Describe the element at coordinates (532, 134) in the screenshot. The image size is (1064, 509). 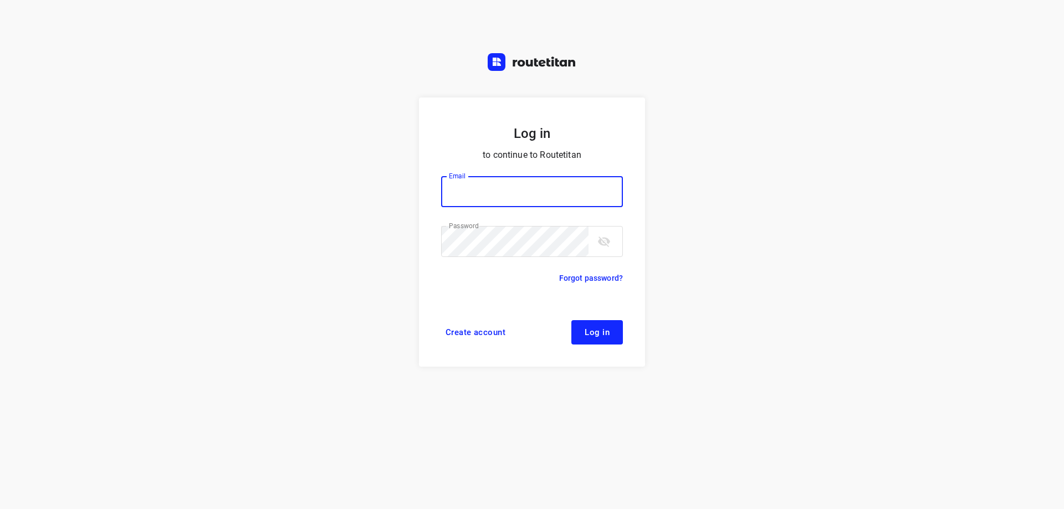
I see `h5: Log in` at that location.